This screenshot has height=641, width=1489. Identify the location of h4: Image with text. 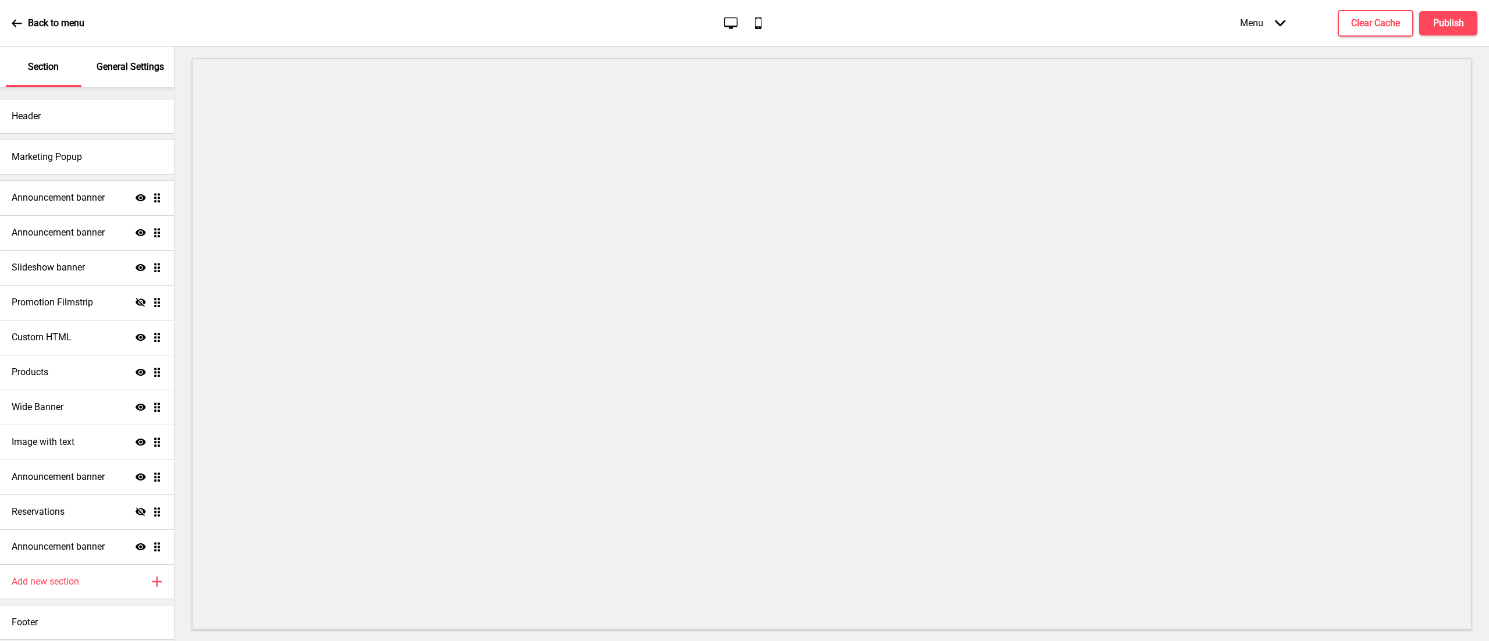
(43, 442).